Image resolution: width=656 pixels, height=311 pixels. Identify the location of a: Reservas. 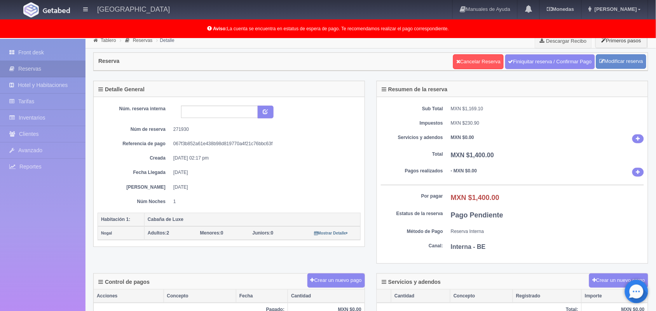
(143, 40).